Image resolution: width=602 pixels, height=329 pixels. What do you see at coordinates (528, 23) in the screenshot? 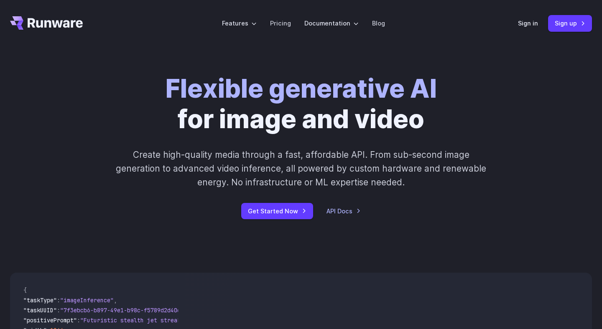
I see `a: Sign in` at bounding box center [528, 23].